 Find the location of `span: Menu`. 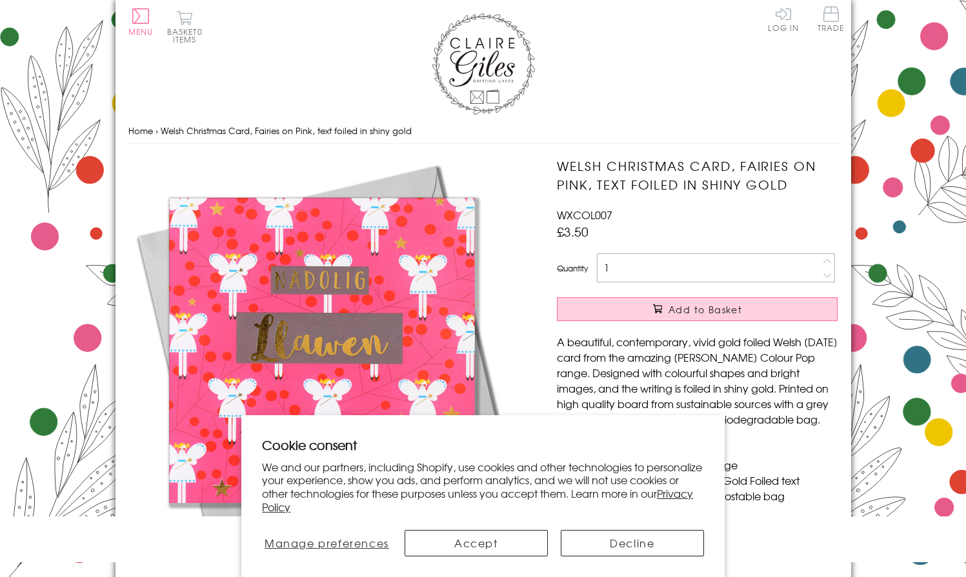

span: Menu is located at coordinates (141, 32).